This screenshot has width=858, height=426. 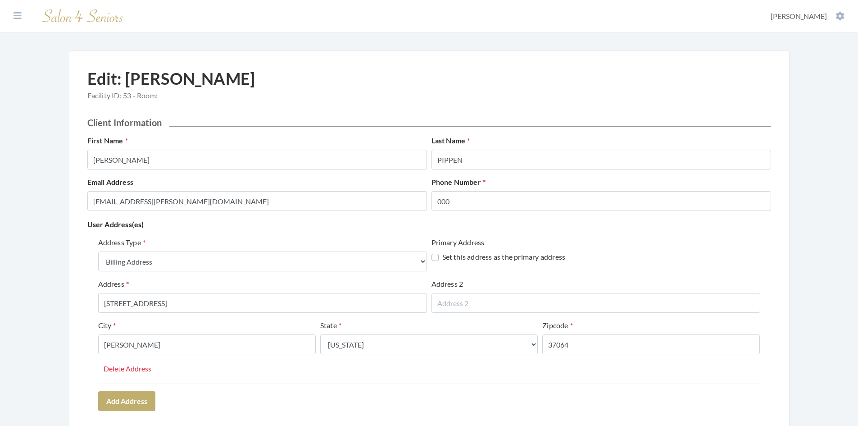 I want to click on label: Email Address, so click(x=110, y=182).